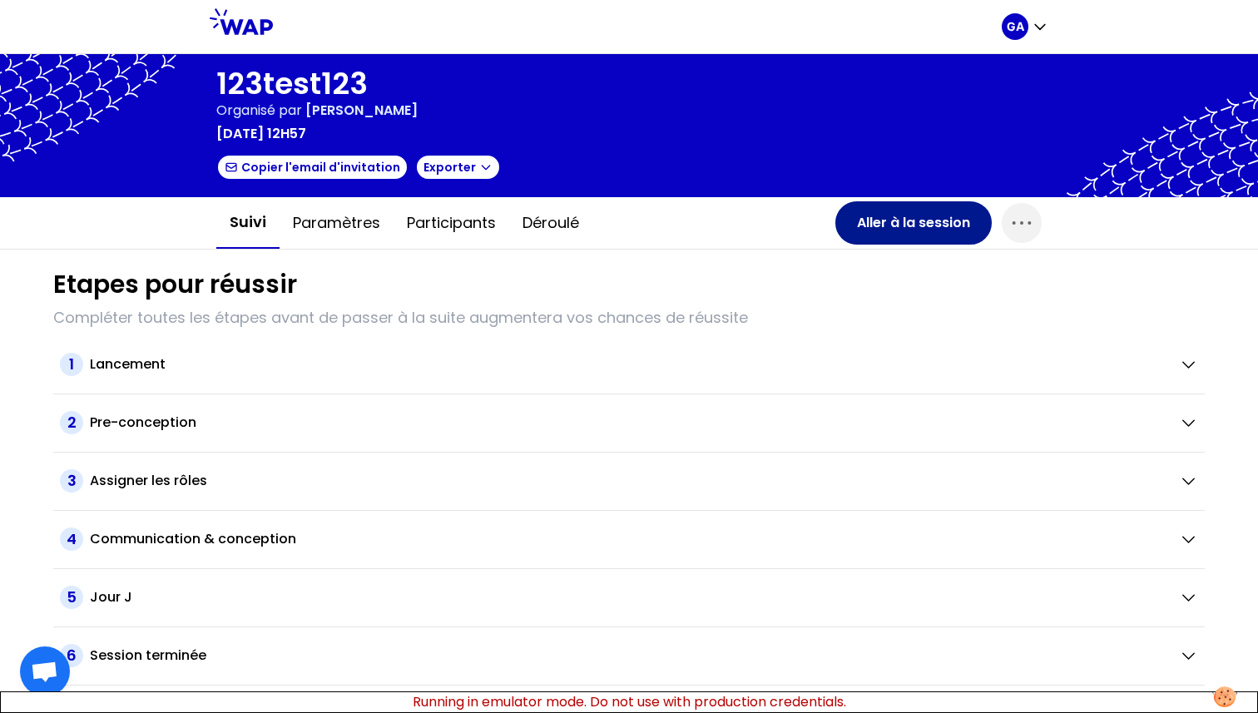 The height and width of the screenshot is (713, 1258). What do you see at coordinates (1015, 27) in the screenshot?
I see `p: GA` at bounding box center [1015, 27].